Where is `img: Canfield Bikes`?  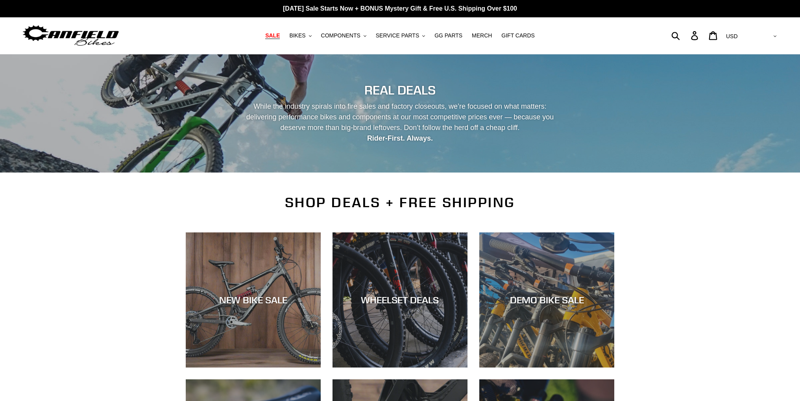
img: Canfield Bikes is located at coordinates (71, 35).